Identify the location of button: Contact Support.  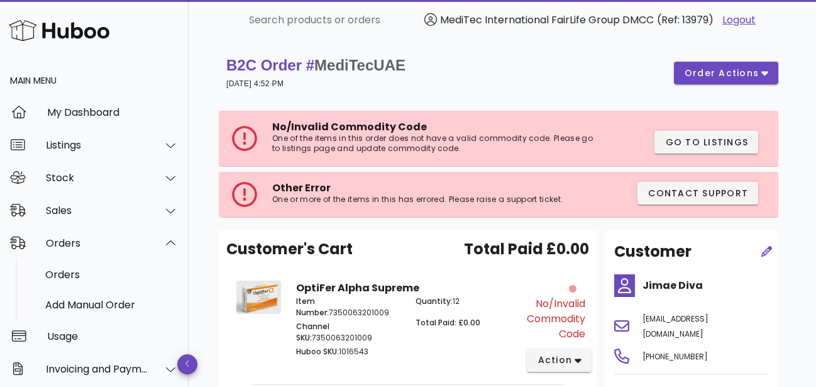
(698, 193).